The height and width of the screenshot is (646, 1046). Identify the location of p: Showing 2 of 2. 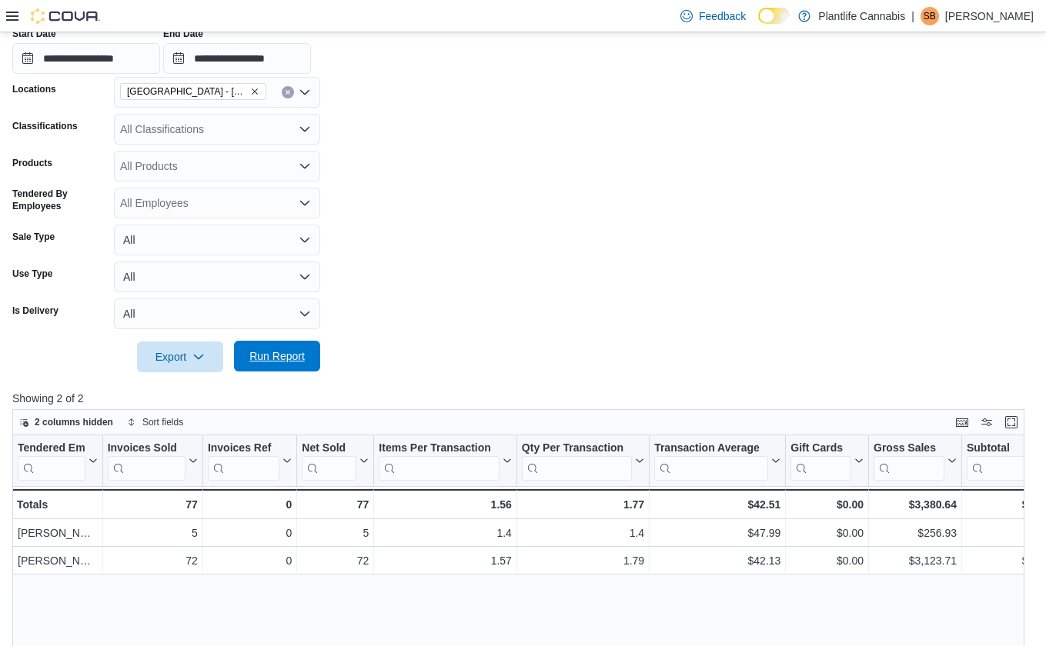
(523, 399).